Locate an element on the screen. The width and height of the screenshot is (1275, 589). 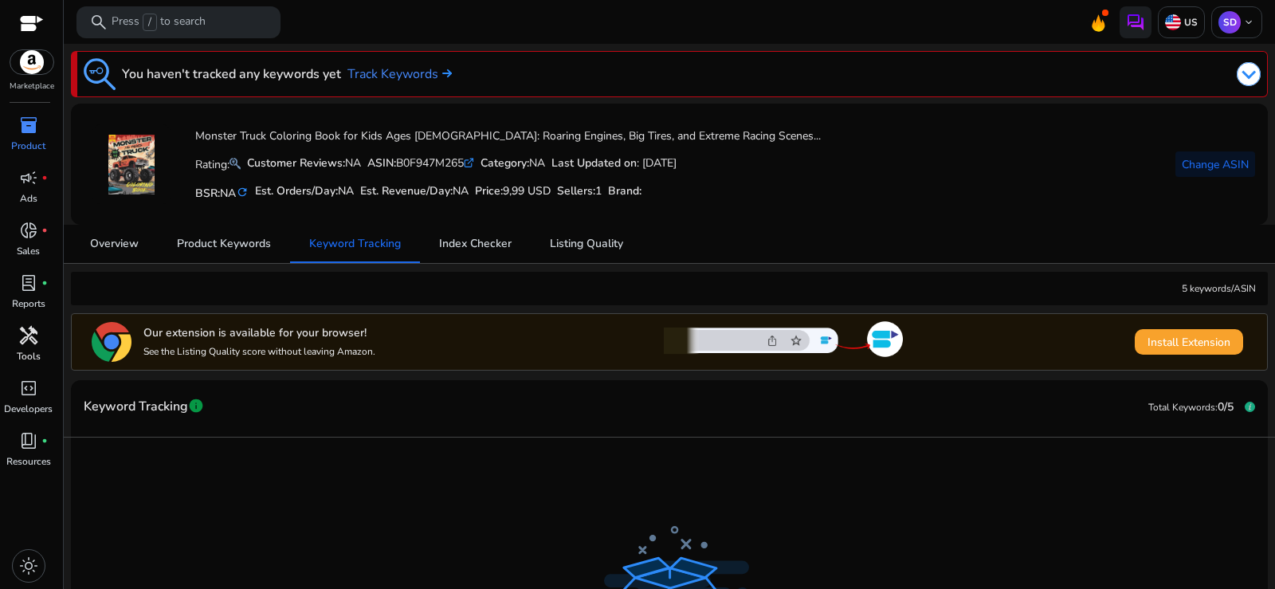
p: Sales is located at coordinates (28, 251).